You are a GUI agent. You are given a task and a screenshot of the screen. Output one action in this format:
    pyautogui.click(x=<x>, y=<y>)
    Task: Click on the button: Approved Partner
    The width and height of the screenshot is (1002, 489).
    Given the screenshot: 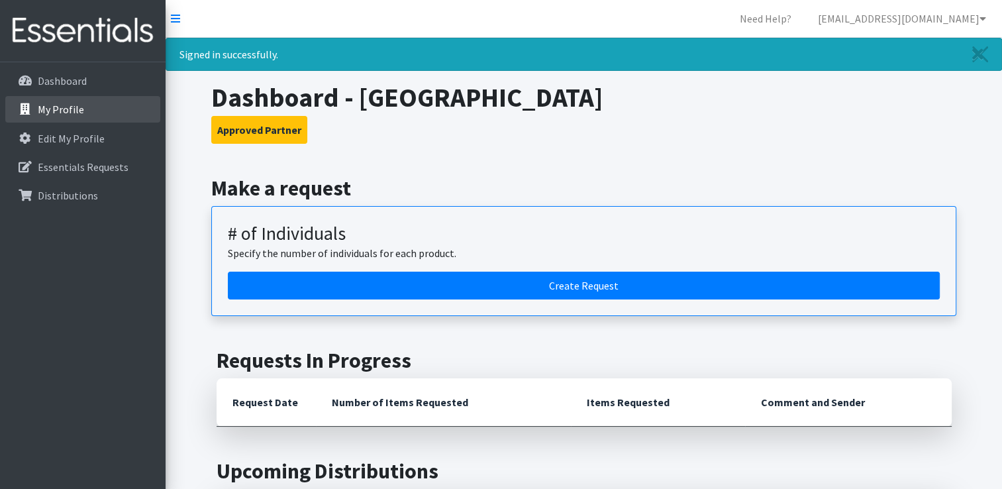 What is the action you would take?
    pyautogui.click(x=259, y=130)
    